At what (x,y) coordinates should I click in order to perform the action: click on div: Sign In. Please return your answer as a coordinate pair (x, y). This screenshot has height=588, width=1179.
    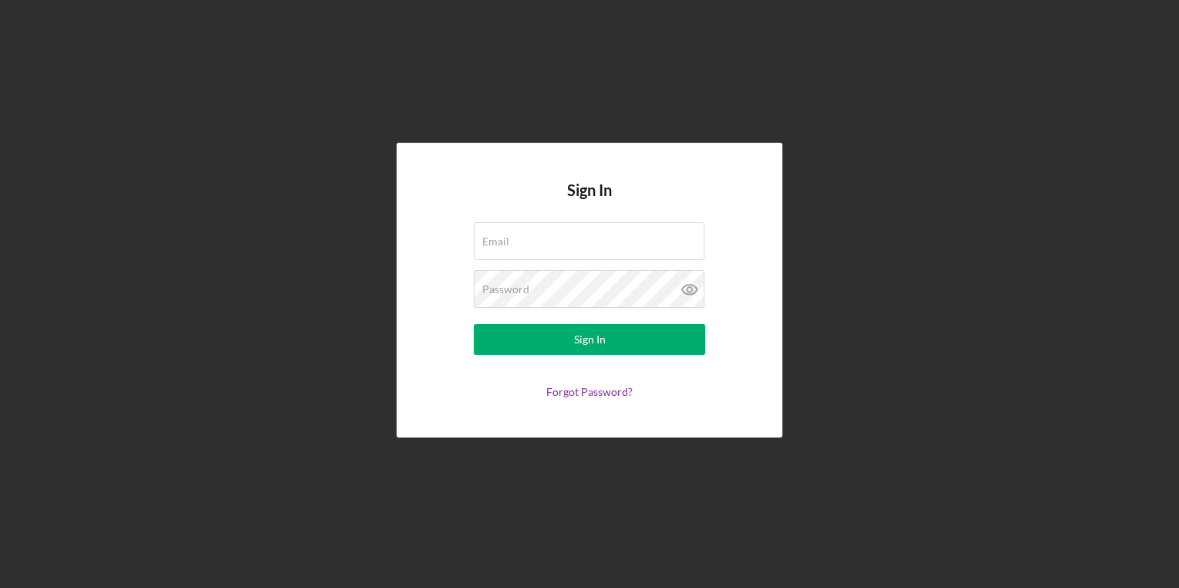
    Looking at the image, I should click on (590, 340).